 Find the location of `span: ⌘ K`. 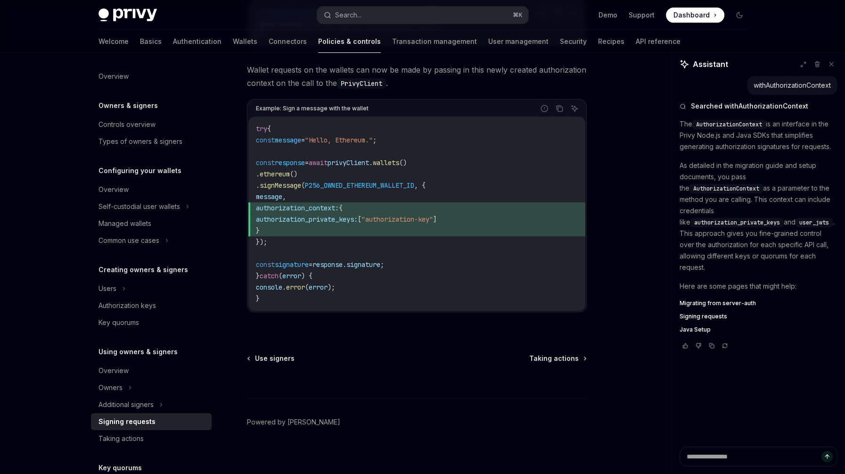

span: ⌘ K is located at coordinates (517, 15).